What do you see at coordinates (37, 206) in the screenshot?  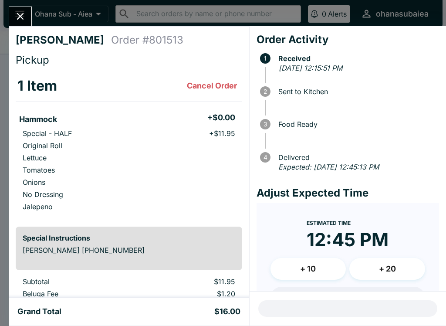 I see `p: Jalepeno` at bounding box center [37, 206].